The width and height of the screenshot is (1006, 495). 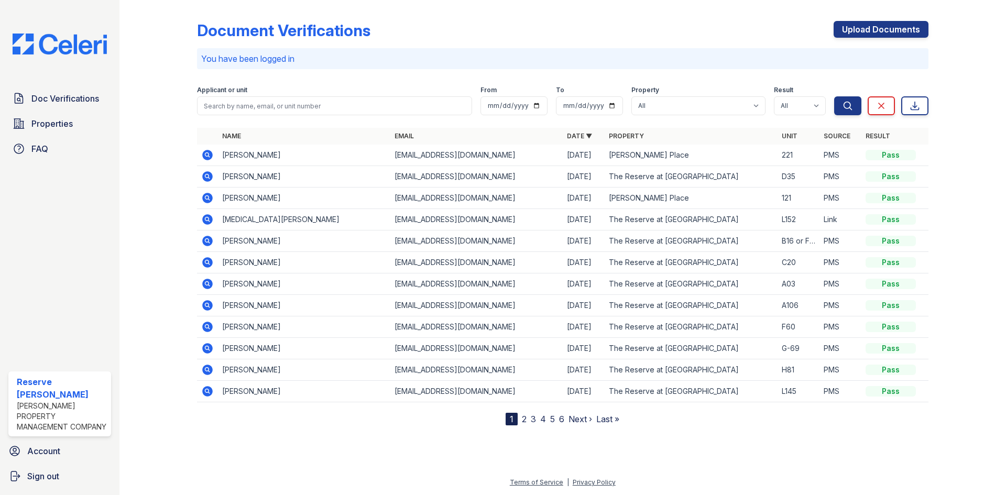 What do you see at coordinates (222, 90) in the screenshot?
I see `label: Applicant or unit` at bounding box center [222, 90].